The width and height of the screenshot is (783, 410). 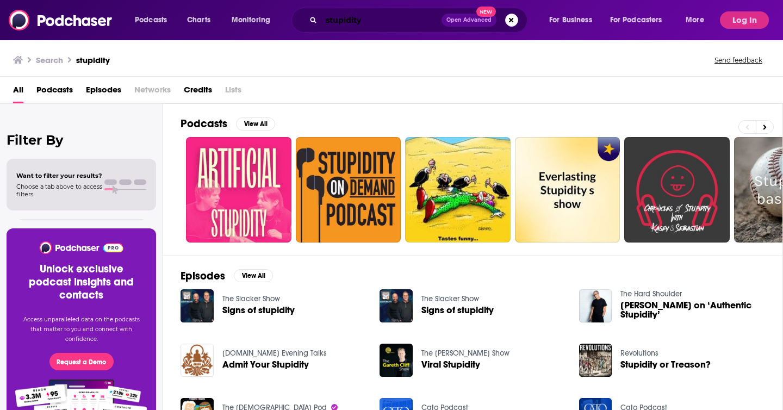 I want to click on button: Log In, so click(x=744, y=20).